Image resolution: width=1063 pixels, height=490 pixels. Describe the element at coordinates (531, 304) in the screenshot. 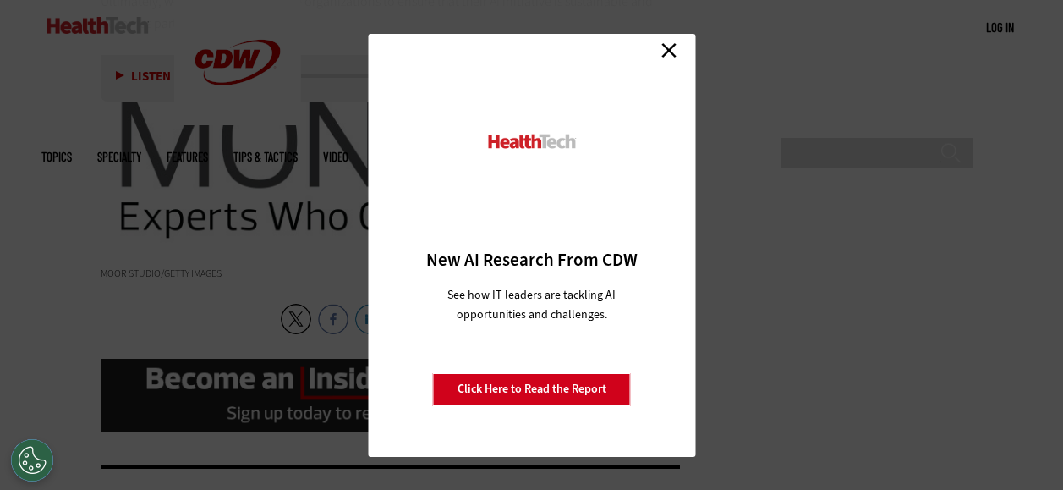

I see `p: See how IT leaders are tackling AI opportunities and challenges.` at that location.